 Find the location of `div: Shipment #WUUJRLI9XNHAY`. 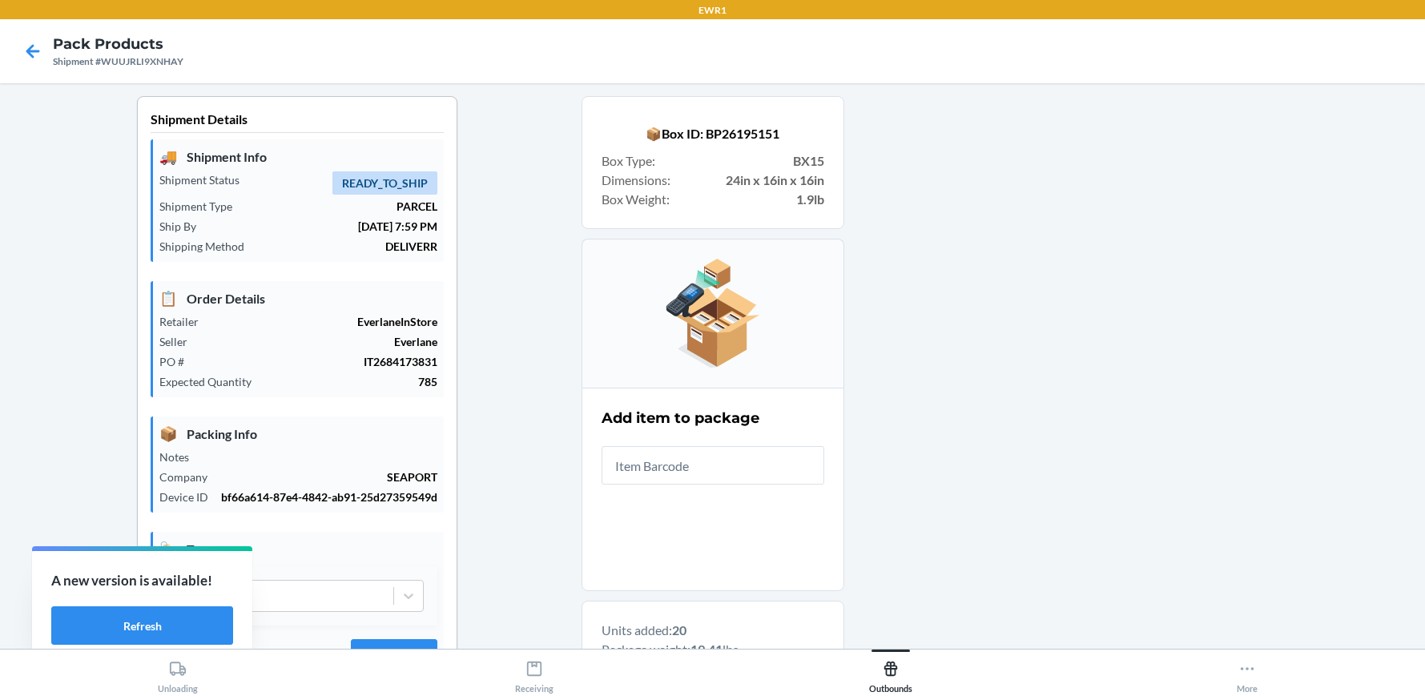

div: Shipment #WUUJRLI9XNHAY is located at coordinates (118, 62).